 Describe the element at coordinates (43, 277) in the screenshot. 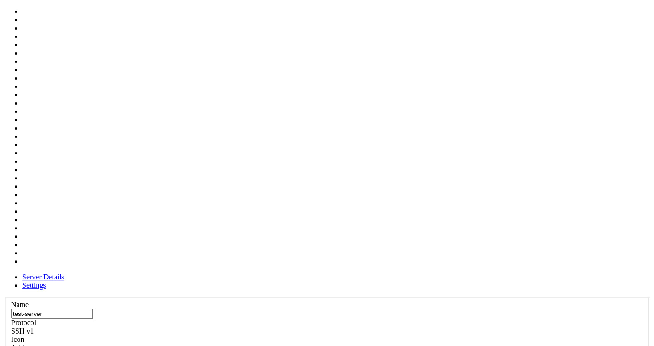

I see `a: Server Details` at that location.